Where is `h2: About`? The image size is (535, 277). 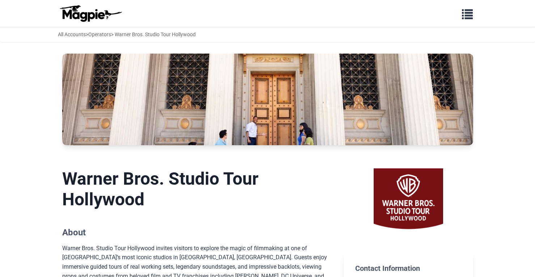
h2: About is located at coordinates (197, 232).